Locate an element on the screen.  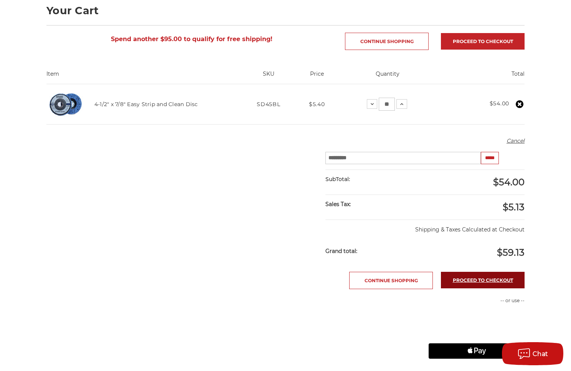
button: Cancel is located at coordinates (516, 141).